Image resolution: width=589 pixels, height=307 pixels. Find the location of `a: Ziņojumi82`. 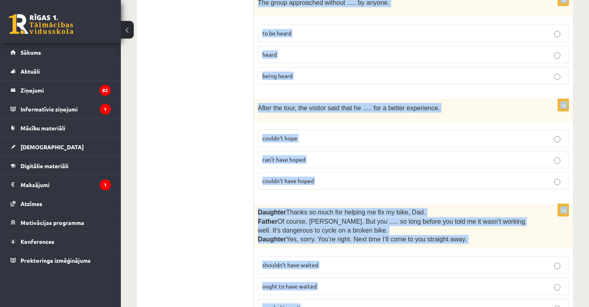

a: Ziņojumi82 is located at coordinates (60, 90).